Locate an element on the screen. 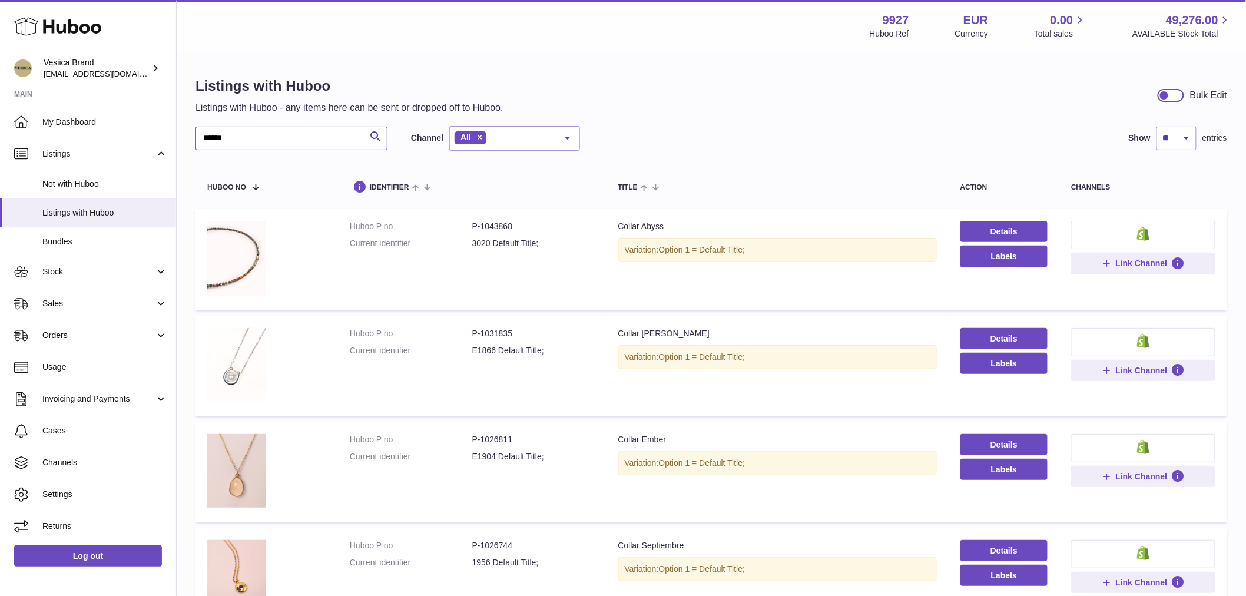  div: Vesiica Brand is located at coordinates (97, 68).